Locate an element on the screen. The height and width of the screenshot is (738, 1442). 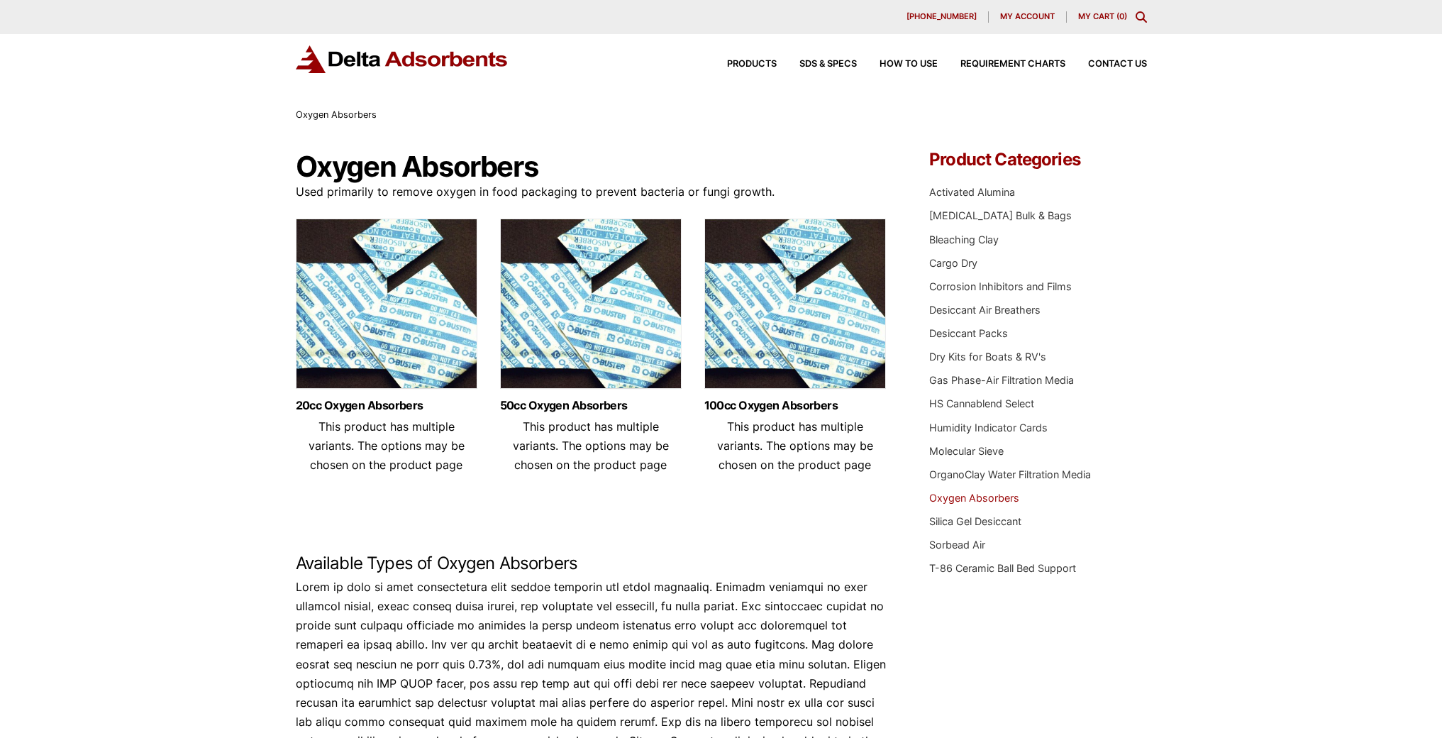
a: Activated Alumina is located at coordinates (972, 191).